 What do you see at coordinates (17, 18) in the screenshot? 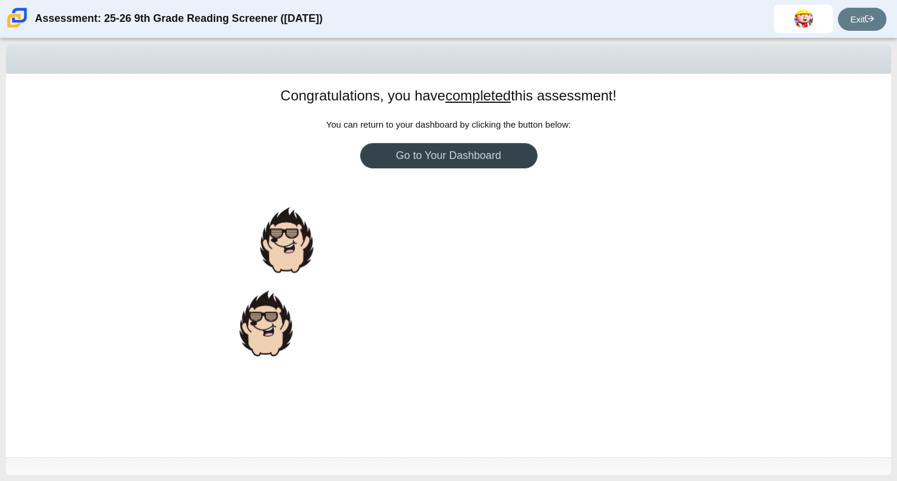
I see `img: Carmen School of Science & Technology` at bounding box center [17, 18].